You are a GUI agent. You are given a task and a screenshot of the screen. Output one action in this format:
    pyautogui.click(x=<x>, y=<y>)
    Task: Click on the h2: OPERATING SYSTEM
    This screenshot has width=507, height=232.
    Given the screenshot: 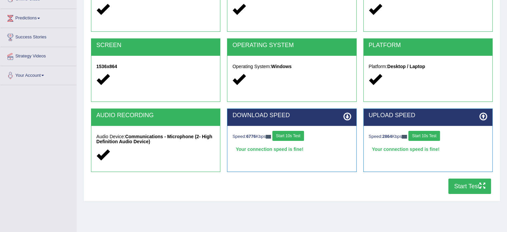 What is the action you would take?
    pyautogui.click(x=292, y=45)
    